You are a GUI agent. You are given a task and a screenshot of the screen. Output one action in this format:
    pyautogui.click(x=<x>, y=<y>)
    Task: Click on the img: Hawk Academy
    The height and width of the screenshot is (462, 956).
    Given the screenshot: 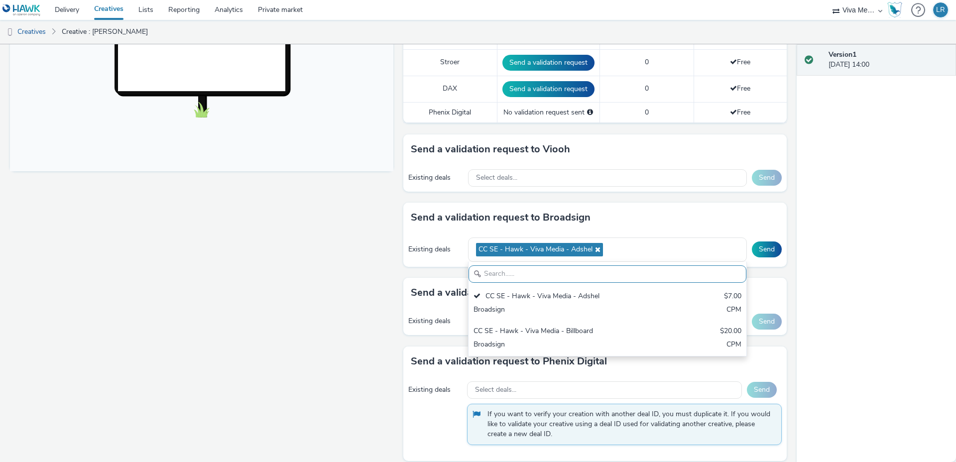 What is the action you would take?
    pyautogui.click(x=895, y=10)
    